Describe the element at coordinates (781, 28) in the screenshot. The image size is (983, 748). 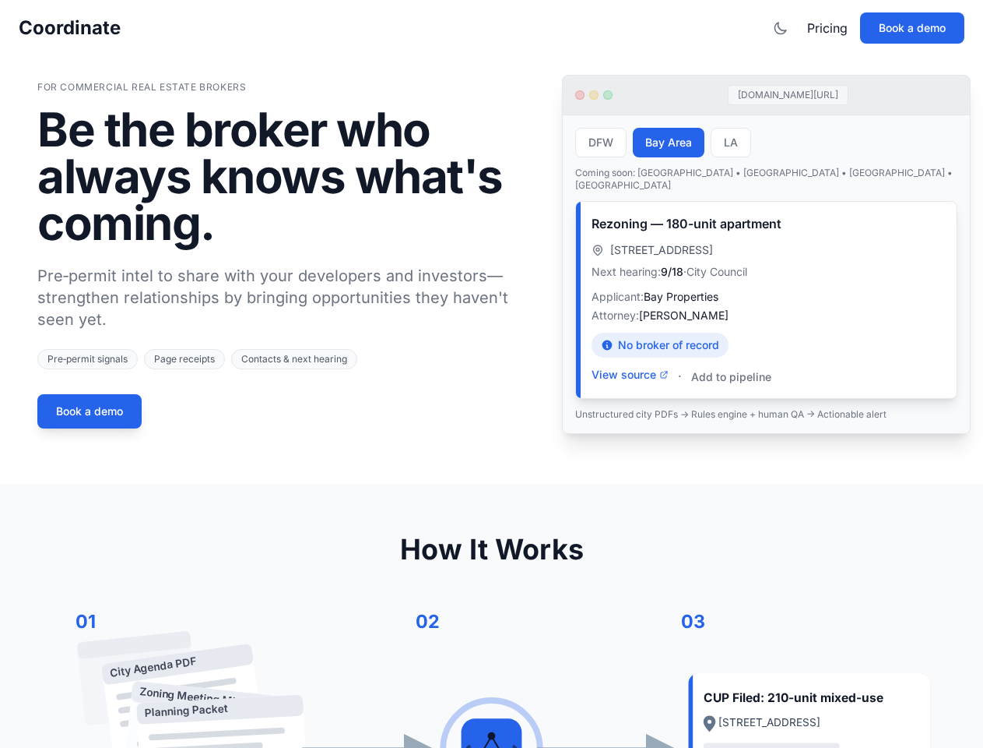
I see `button: Toggle theme` at that location.